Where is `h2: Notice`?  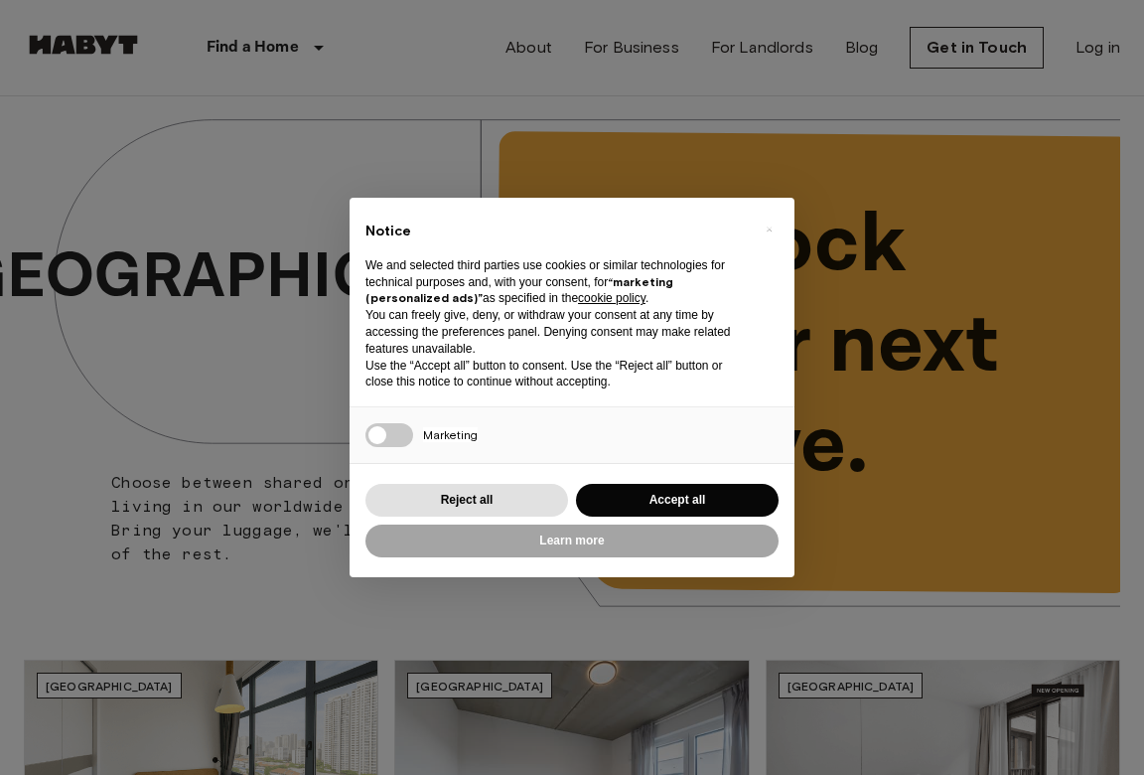 h2: Notice is located at coordinates (556, 231).